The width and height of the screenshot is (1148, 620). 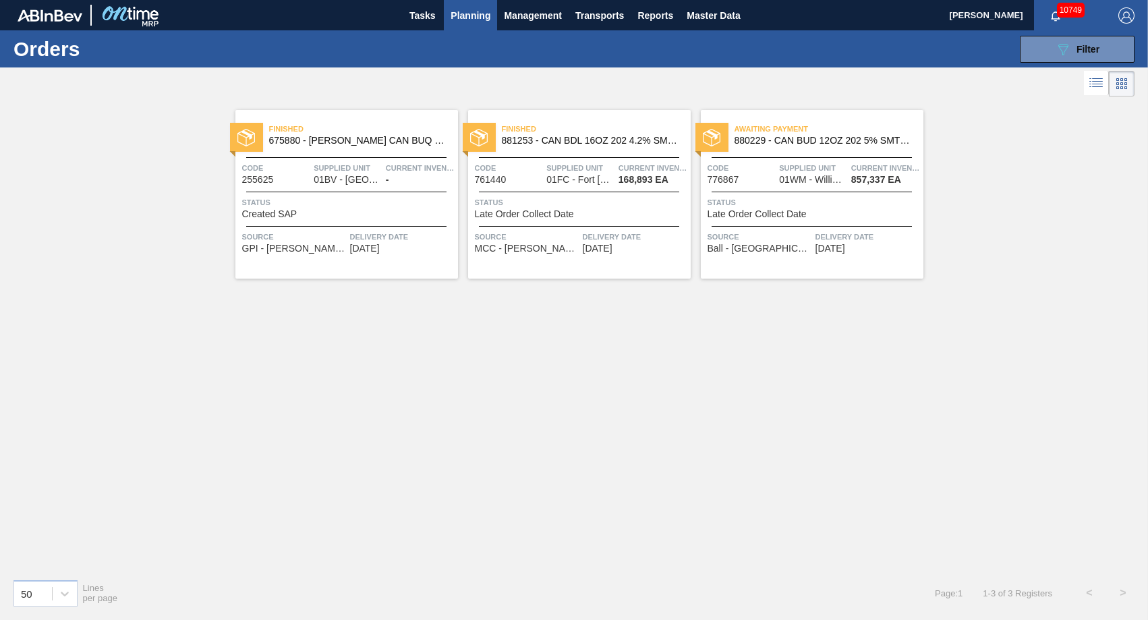 What do you see at coordinates (527, 248) in the screenshot?
I see `span: MCC - Mira Loma` at bounding box center [527, 248].